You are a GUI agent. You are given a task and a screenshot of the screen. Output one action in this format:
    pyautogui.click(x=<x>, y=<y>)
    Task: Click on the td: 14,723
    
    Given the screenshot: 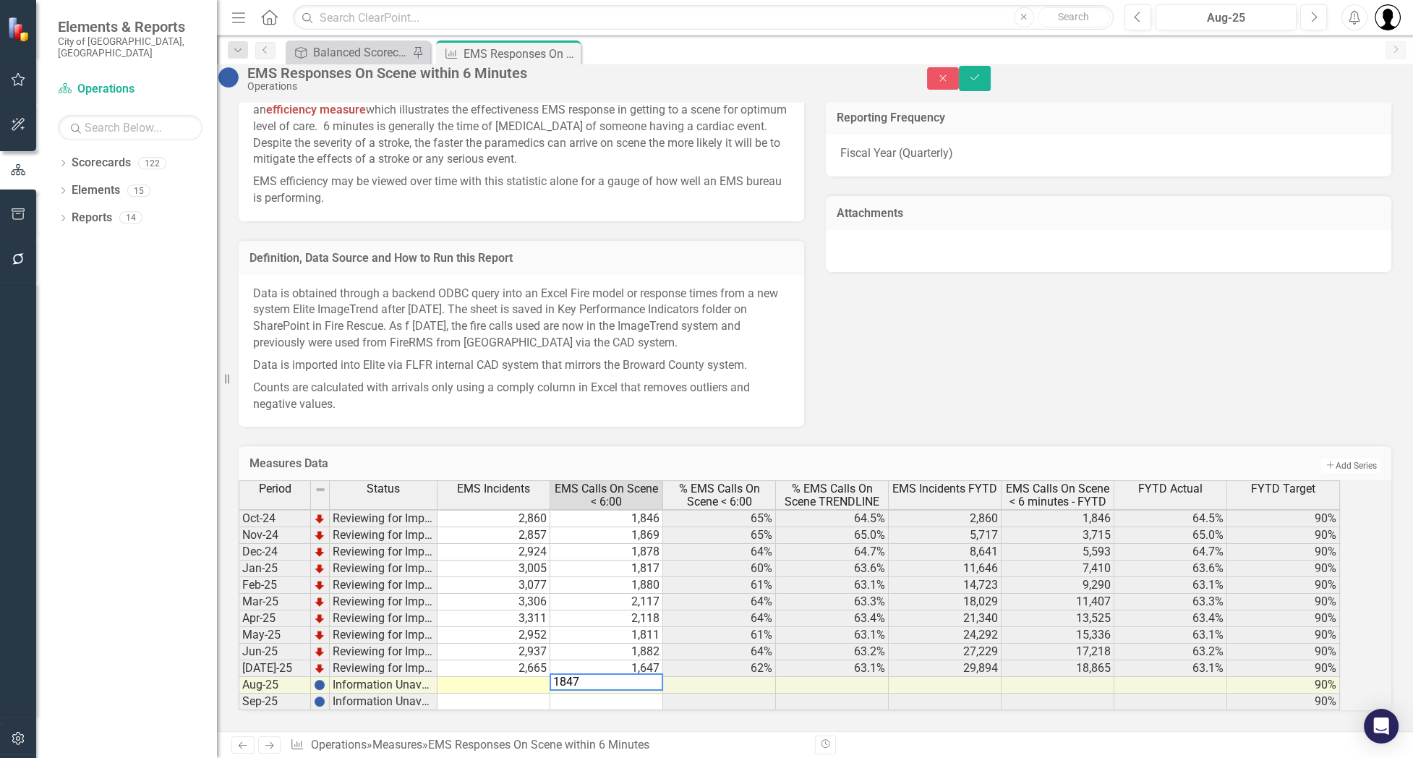 What is the action you would take?
    pyautogui.click(x=945, y=585)
    